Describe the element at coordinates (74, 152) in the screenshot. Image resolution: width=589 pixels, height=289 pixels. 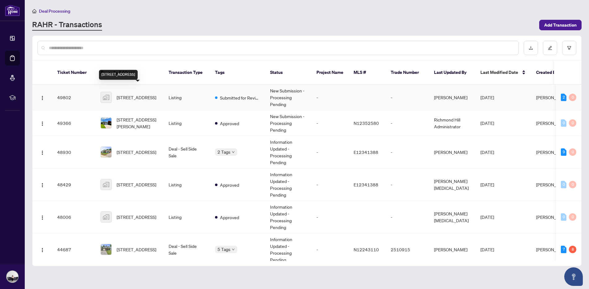
I see `td: 48930` at that location.